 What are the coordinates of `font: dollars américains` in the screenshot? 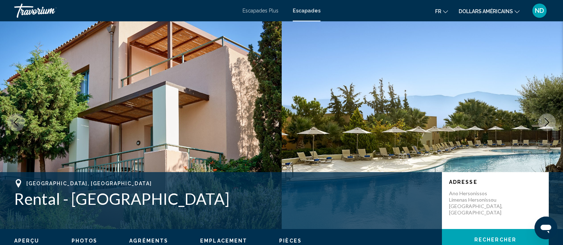 It's located at (486, 11).